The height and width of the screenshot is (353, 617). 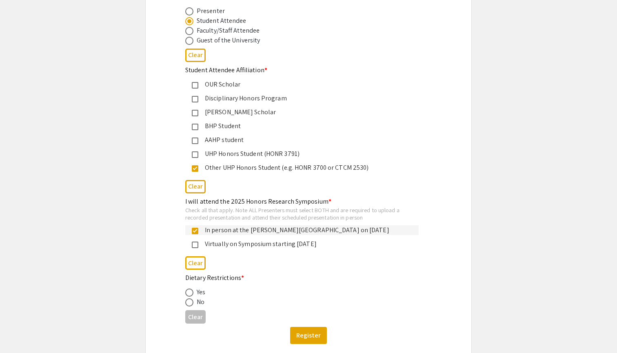 What do you see at coordinates (226, 70) in the screenshot?
I see `mat-label: Student Attendee Affiliation` at bounding box center [226, 70].